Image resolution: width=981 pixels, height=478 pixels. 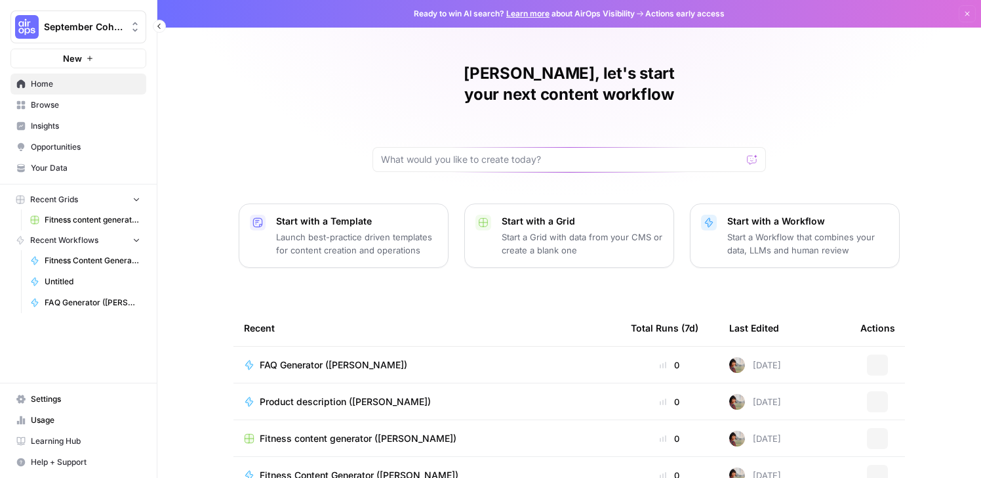 I want to click on span: Settings, so click(x=85, y=399).